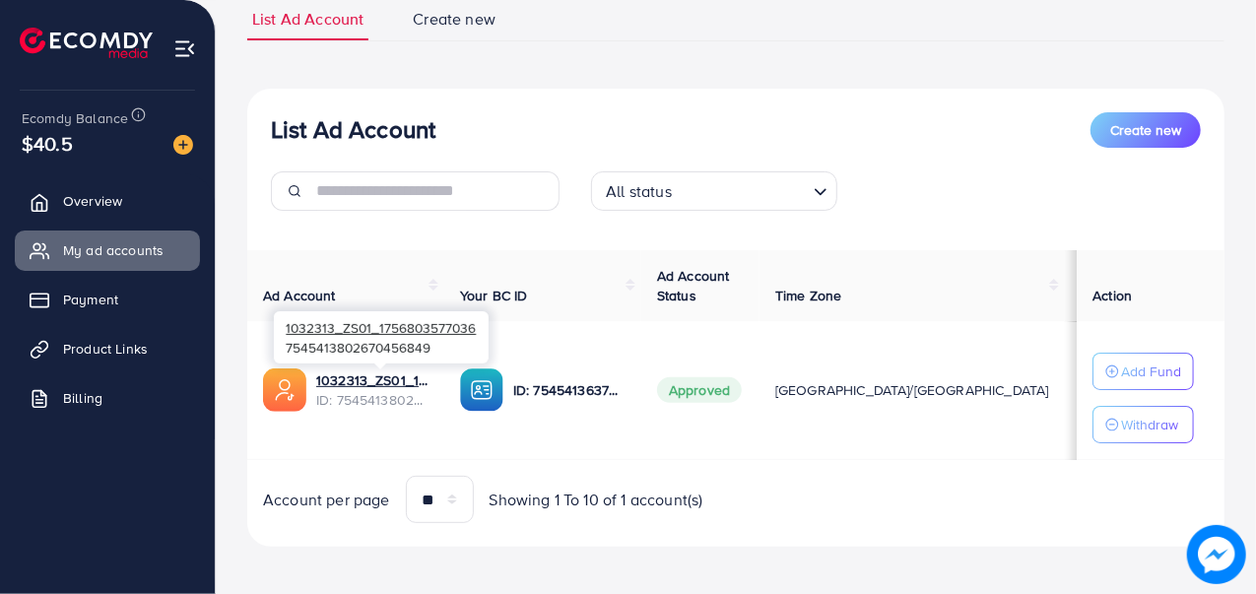  I want to click on span: Approved, so click(700, 390).